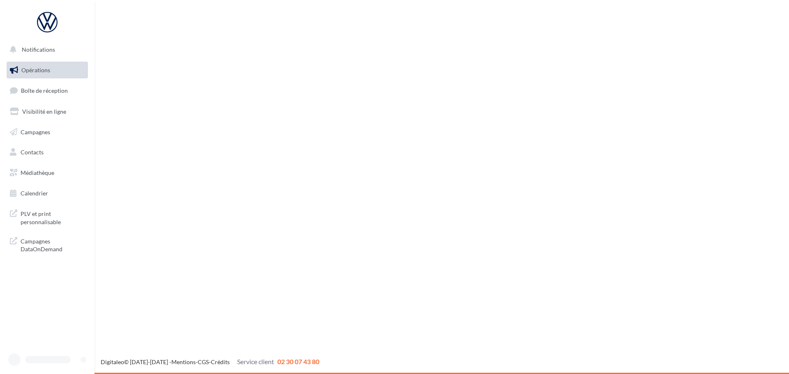  What do you see at coordinates (38, 49) in the screenshot?
I see `span: Notifications` at bounding box center [38, 49].